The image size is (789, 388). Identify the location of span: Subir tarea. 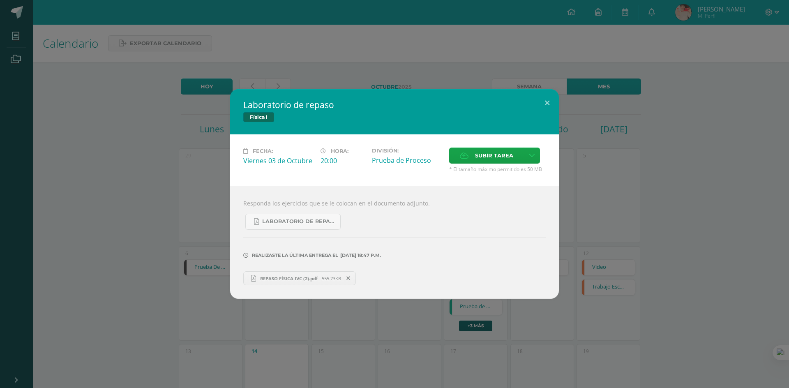
(494, 155).